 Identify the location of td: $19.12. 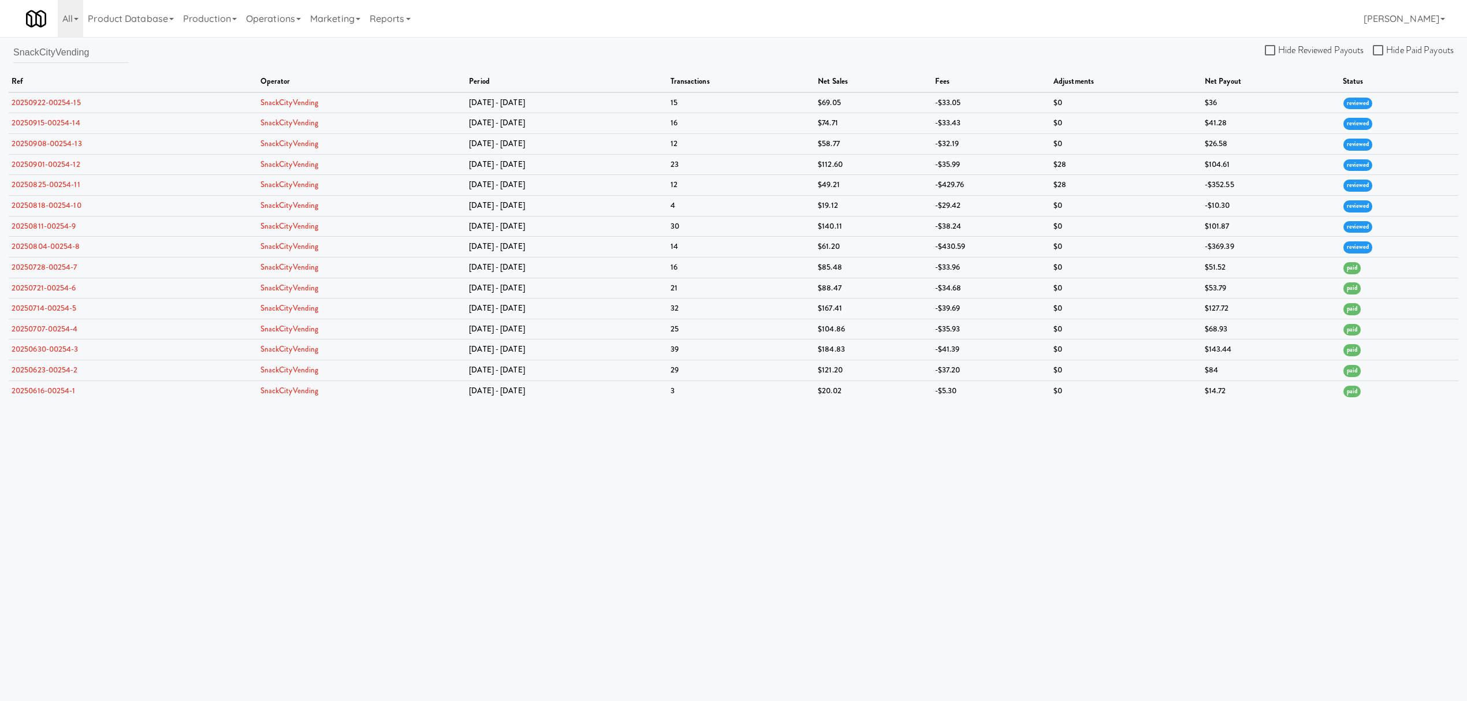
(873, 206).